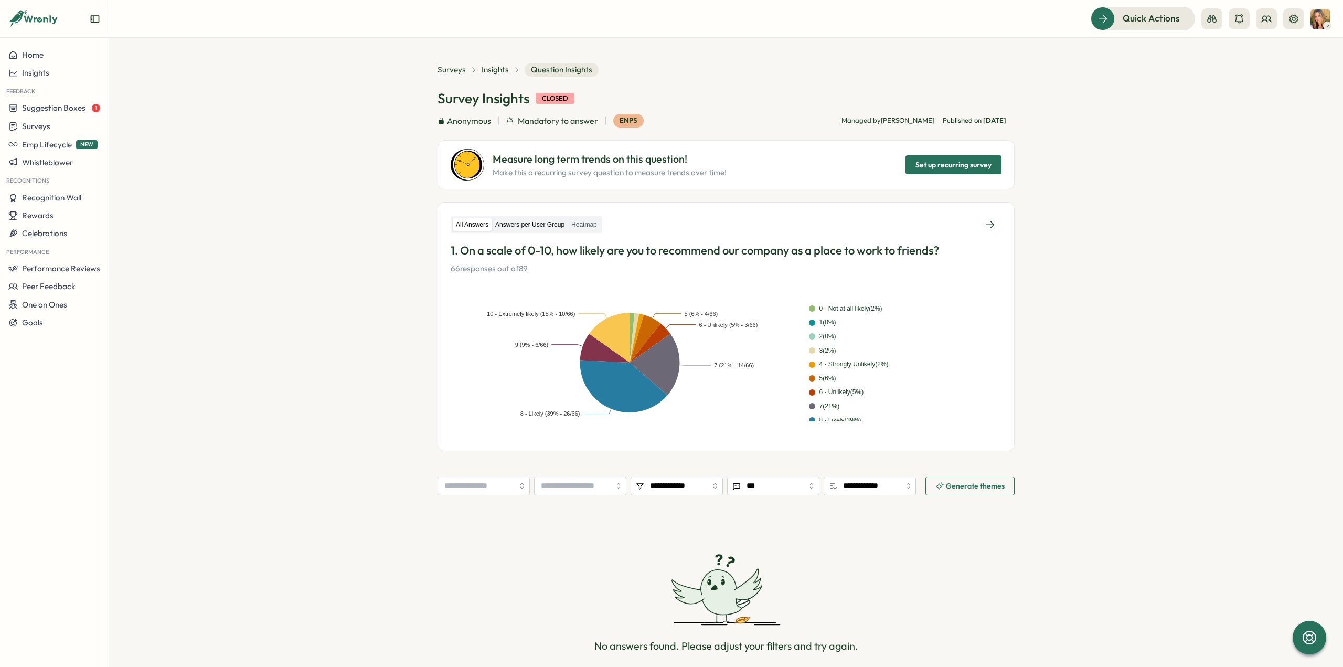  I want to click on span: Mandatory to answer, so click(558, 121).